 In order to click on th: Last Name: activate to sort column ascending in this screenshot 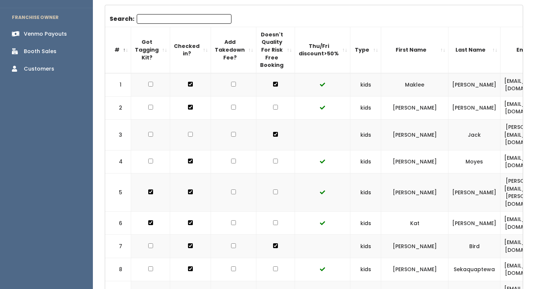, I will do `click(474, 50)`.